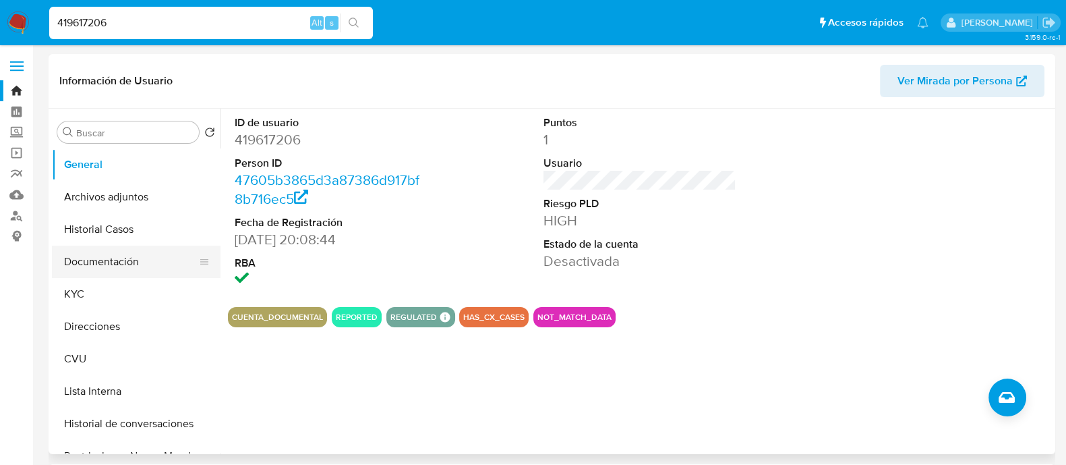  Describe the element at coordinates (136, 326) in the screenshot. I see `button: Direcciones` at that location.